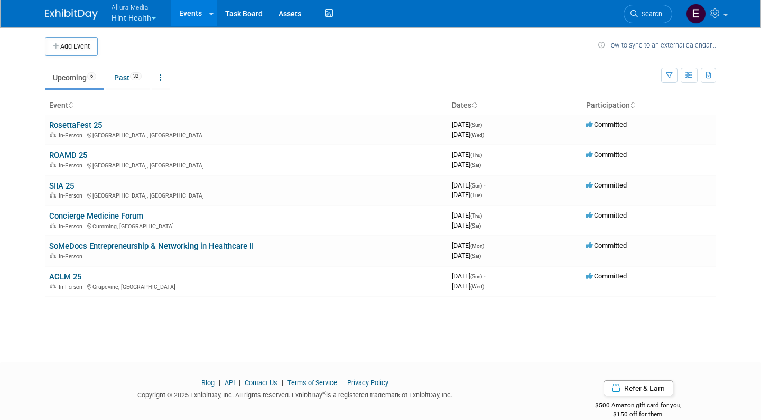  Describe the element at coordinates (76, 125) in the screenshot. I see `a: RosettaFest 25` at that location.